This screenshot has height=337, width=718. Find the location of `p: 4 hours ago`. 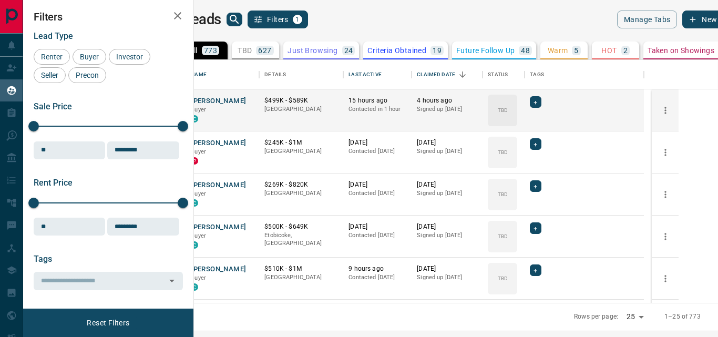

p: 4 hours ago is located at coordinates (447, 100).